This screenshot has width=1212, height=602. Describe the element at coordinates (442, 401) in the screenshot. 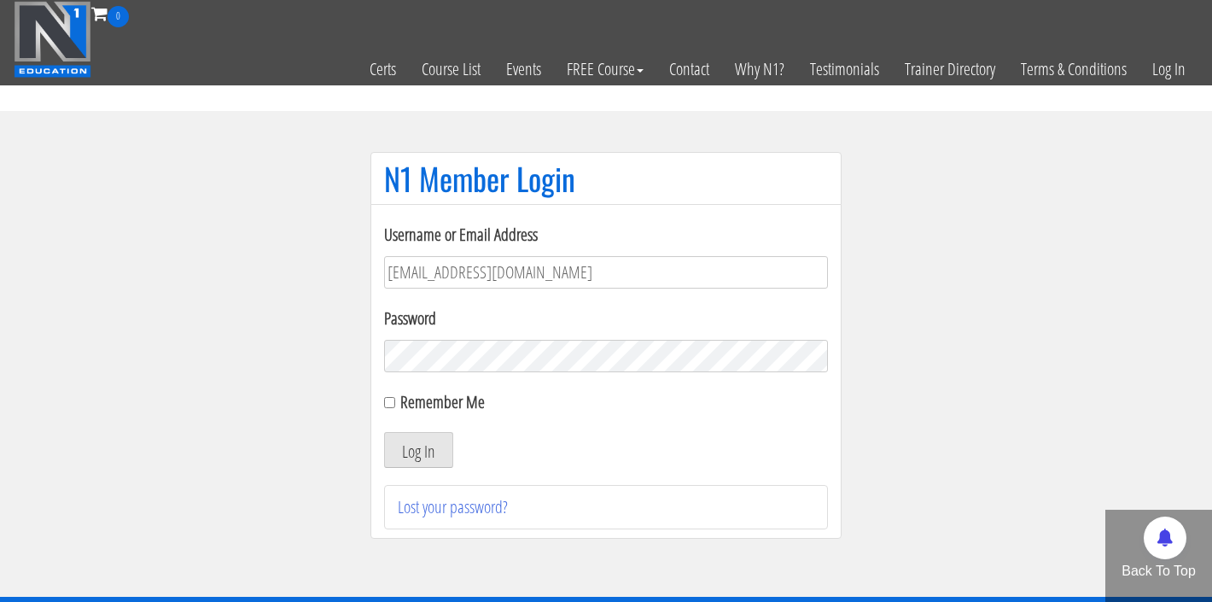

I see `label: Remember Me` at that location.